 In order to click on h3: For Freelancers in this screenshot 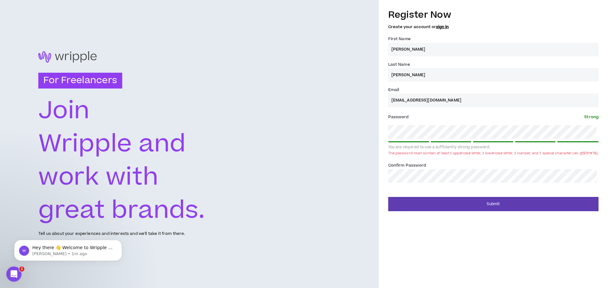, I will do `click(80, 81)`.